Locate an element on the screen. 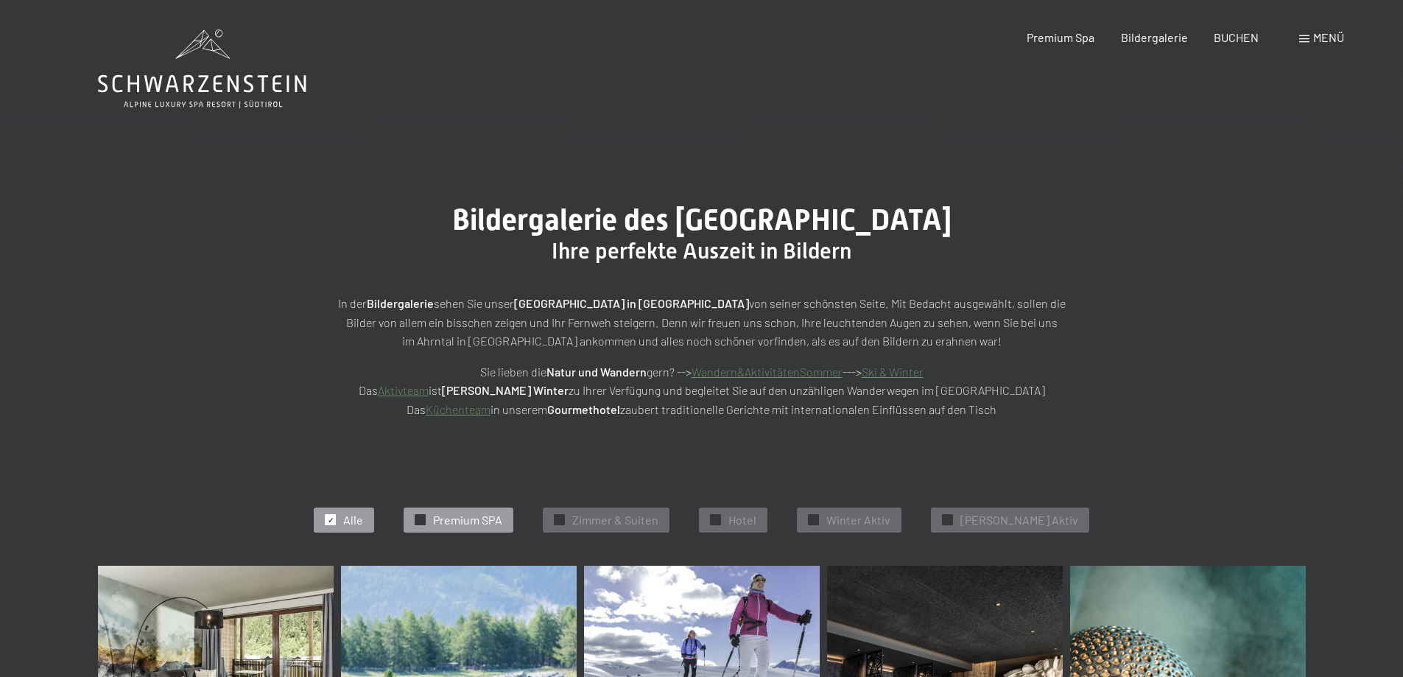 This screenshot has width=1403, height=677. span: Winter Aktiv is located at coordinates (858, 520).